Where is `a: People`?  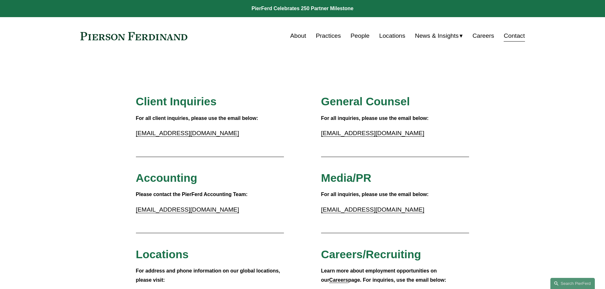 a: People is located at coordinates (360, 36).